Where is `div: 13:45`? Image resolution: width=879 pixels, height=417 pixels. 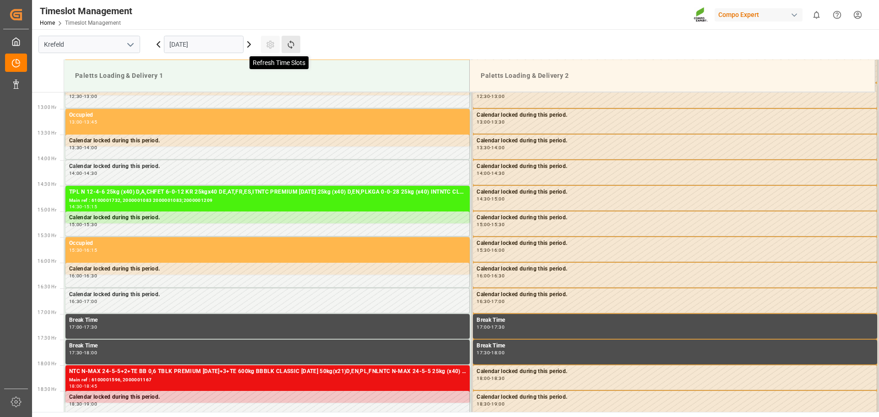 div: 13:45 is located at coordinates (90, 122).